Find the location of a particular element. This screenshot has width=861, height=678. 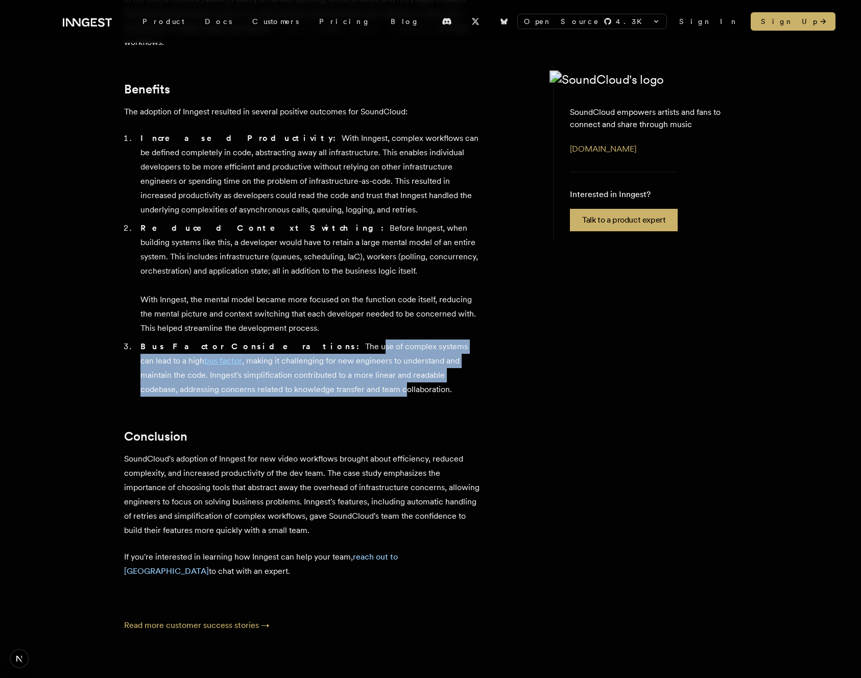

a: Read more customer success stories → is located at coordinates (197, 625).